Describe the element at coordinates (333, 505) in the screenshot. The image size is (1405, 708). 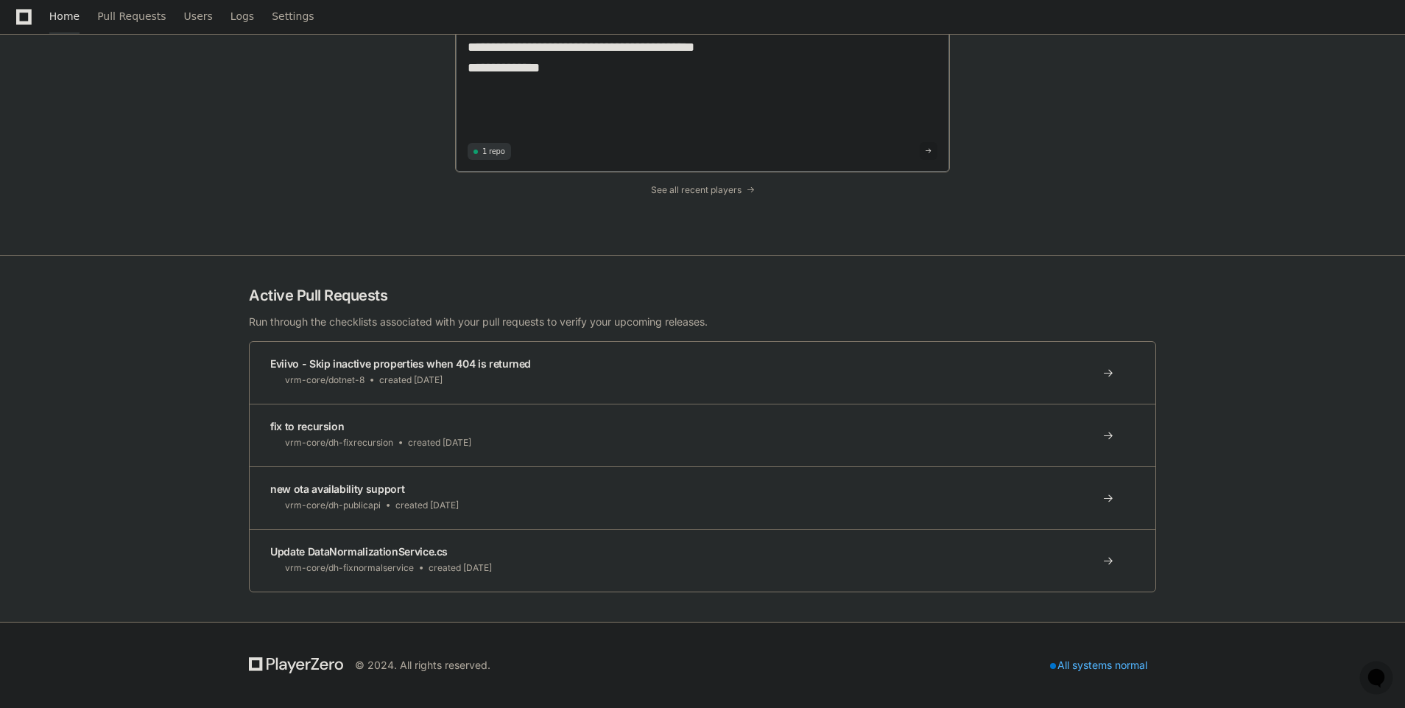
I see `span: vrm-core/dh-publicapi` at that location.